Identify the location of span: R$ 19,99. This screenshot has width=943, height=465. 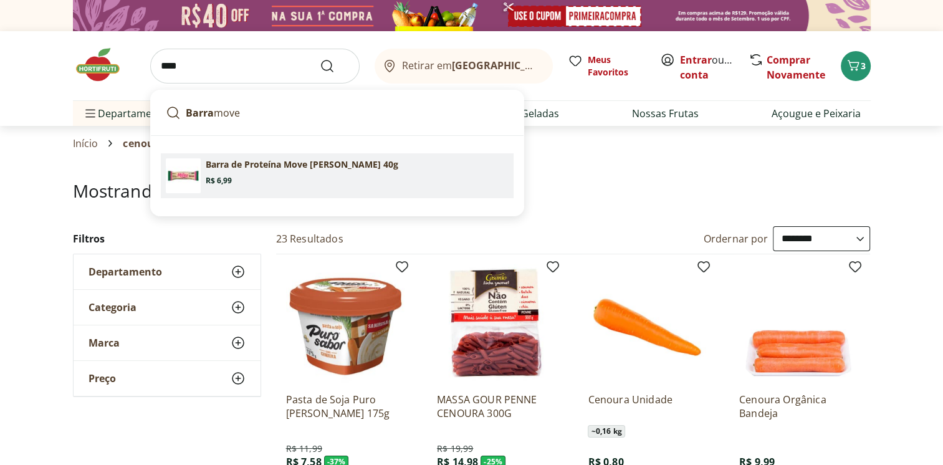
(455, 449).